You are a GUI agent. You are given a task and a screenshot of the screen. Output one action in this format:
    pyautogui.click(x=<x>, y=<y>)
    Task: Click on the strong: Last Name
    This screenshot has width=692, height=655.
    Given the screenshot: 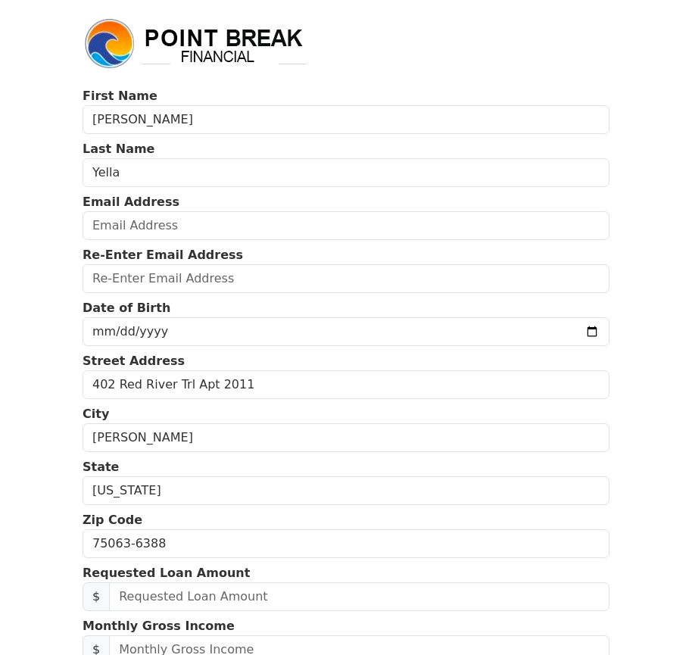 What is the action you would take?
    pyautogui.click(x=118, y=148)
    